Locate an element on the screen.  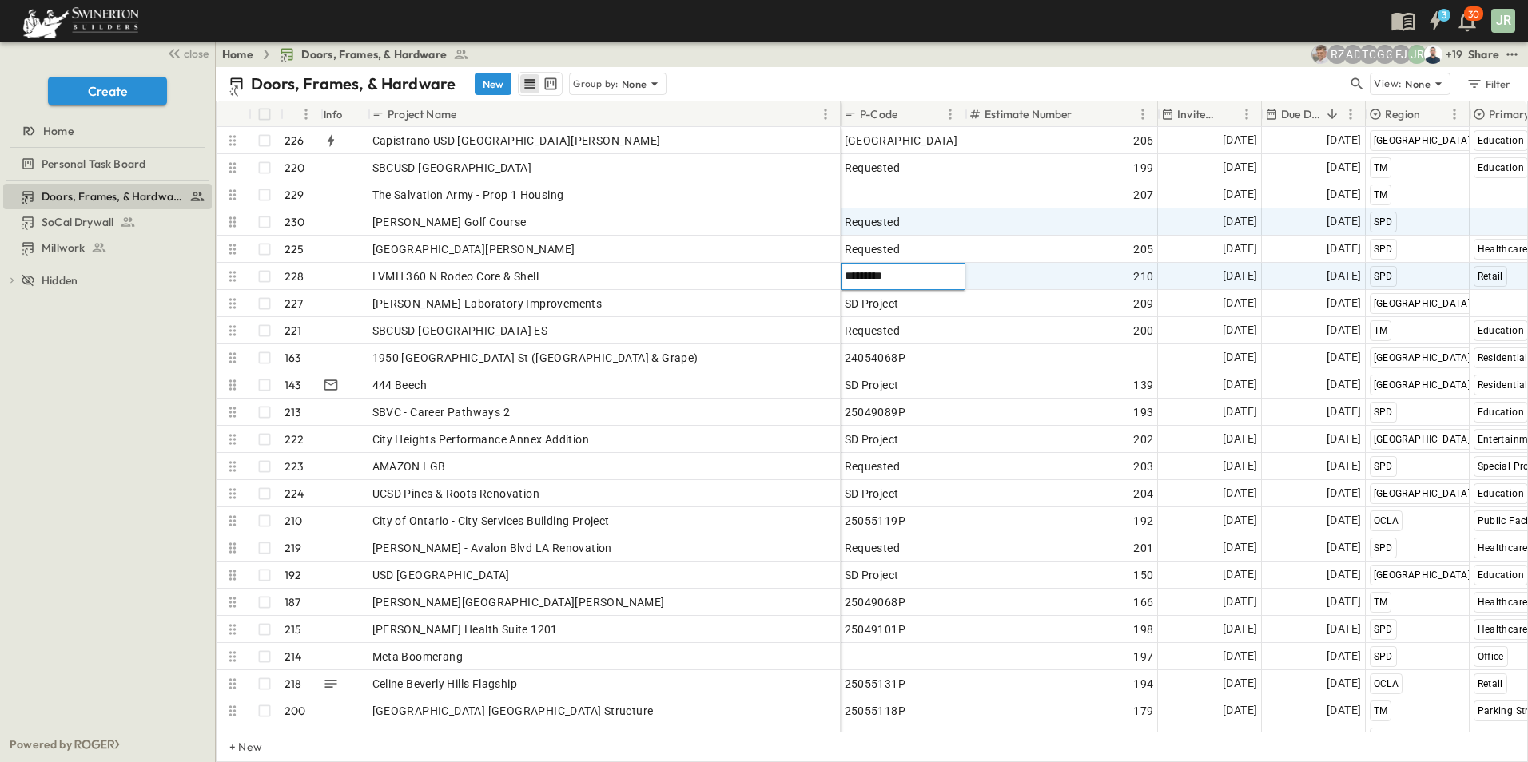
img: Brandon Norcutt (brandon.norcutt@swinerton.com) is located at coordinates (1433, 54).